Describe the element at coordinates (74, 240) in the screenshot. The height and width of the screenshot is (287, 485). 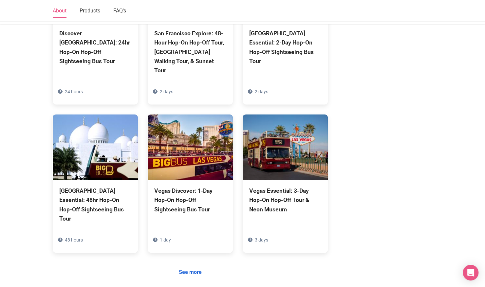
I see `span: 48 hours` at that location.